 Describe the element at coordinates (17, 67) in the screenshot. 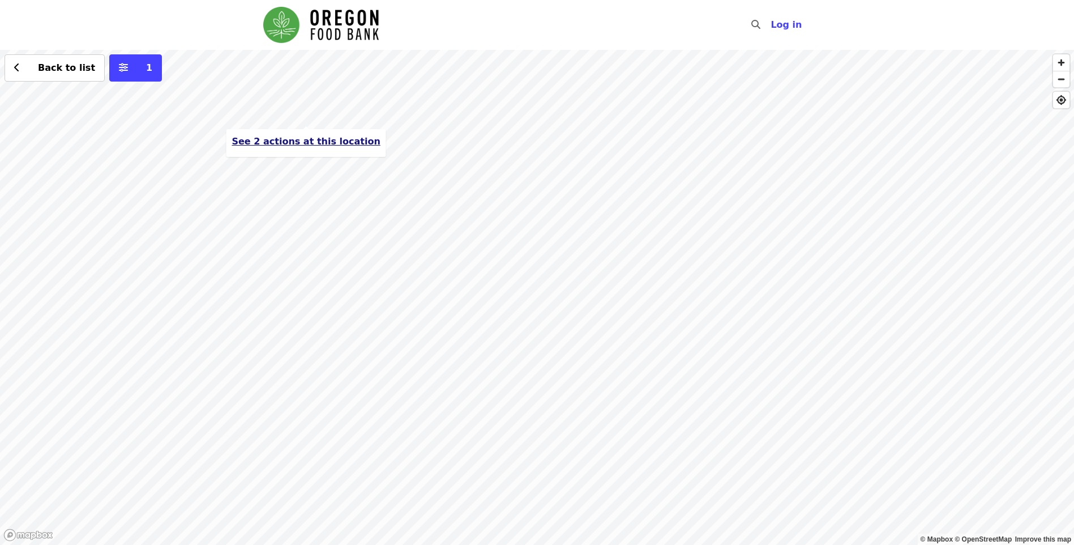

I see `i: chevron-left icon` at that location.